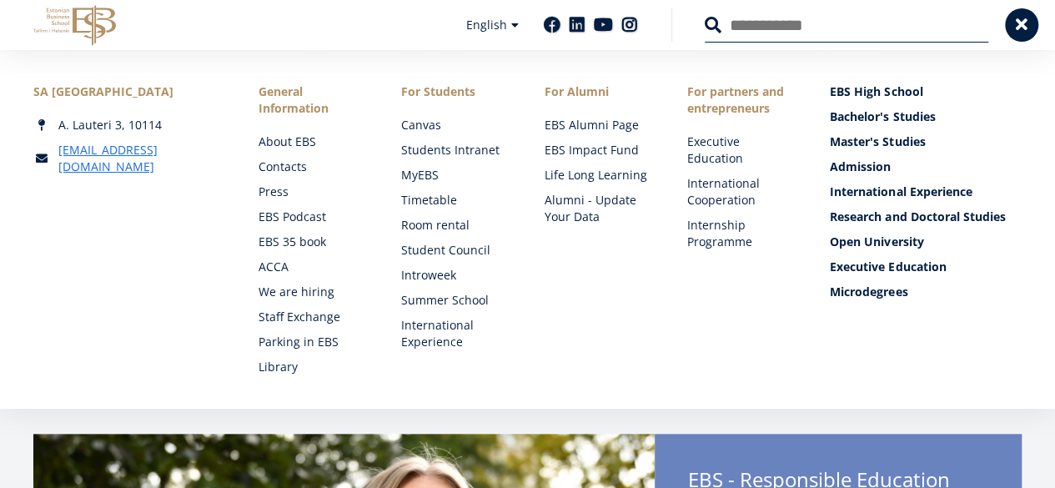 This screenshot has height=488, width=1055. What do you see at coordinates (925, 292) in the screenshot?
I see `a: Microdegrees` at bounding box center [925, 292].